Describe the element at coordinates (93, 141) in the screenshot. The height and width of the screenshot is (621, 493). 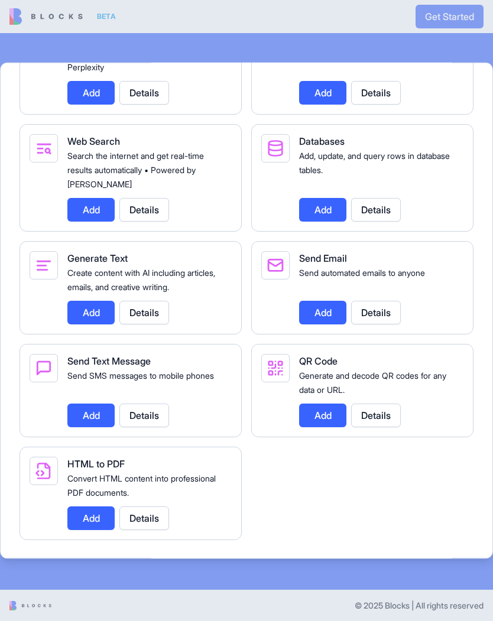
I see `span: Web Search` at that location.